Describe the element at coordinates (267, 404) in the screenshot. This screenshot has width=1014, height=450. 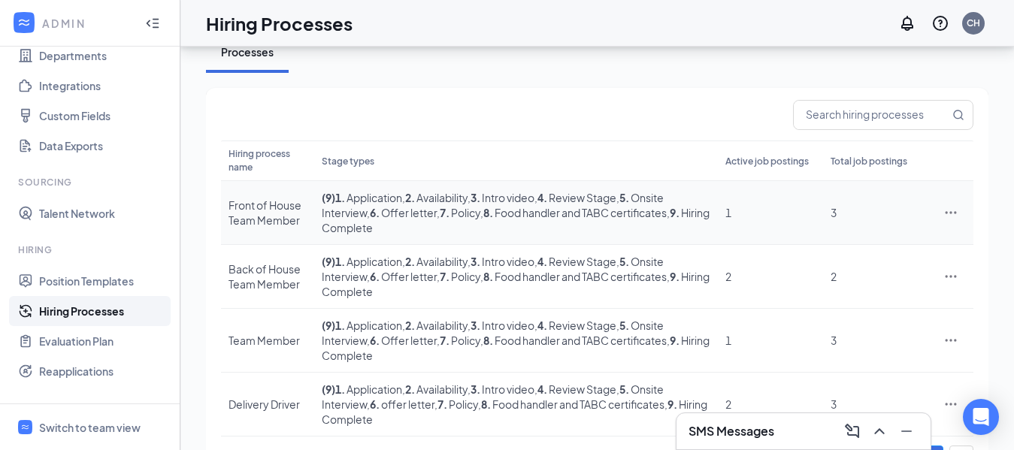
I see `div: Delivery Driver` at that location.